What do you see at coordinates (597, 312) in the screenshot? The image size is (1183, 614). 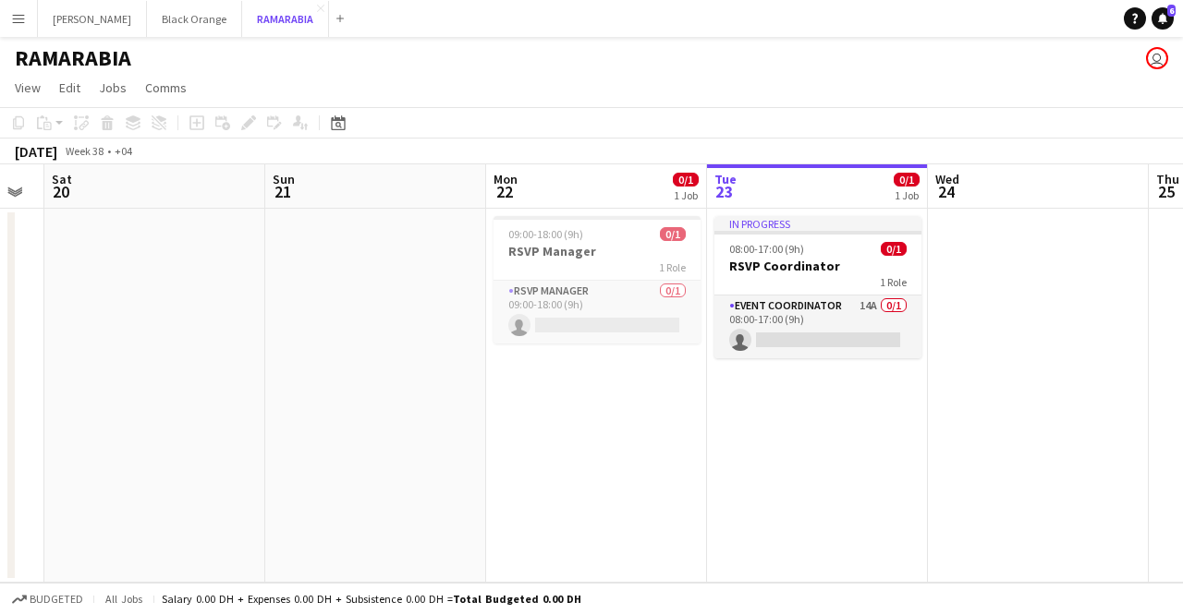 I see `app-card-role: RSVP Manager0/109:00-18:00 (9h)` at bounding box center [597, 312].